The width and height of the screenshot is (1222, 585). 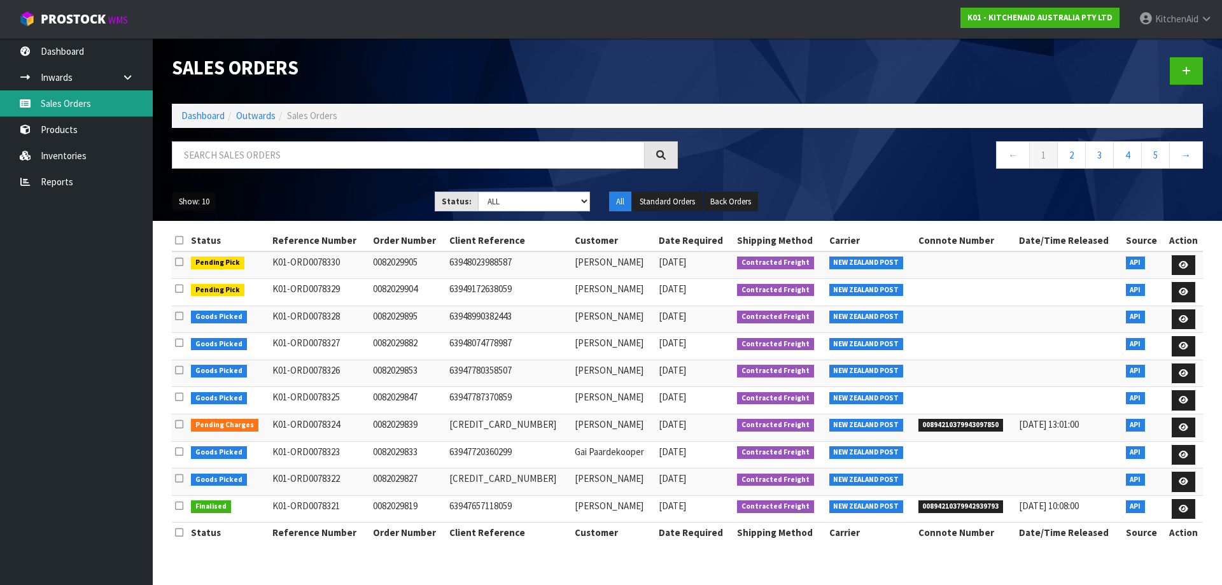 I want to click on td: 63948074778987, so click(x=508, y=346).